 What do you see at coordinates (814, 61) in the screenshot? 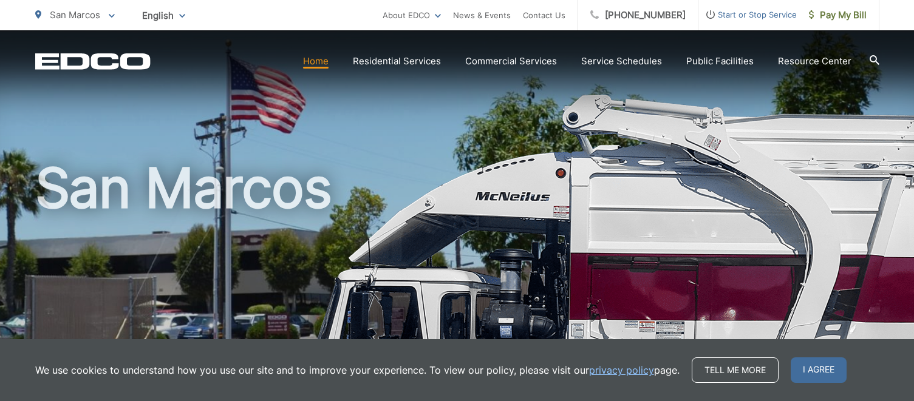
I see `a: Resource Center` at bounding box center [814, 61].